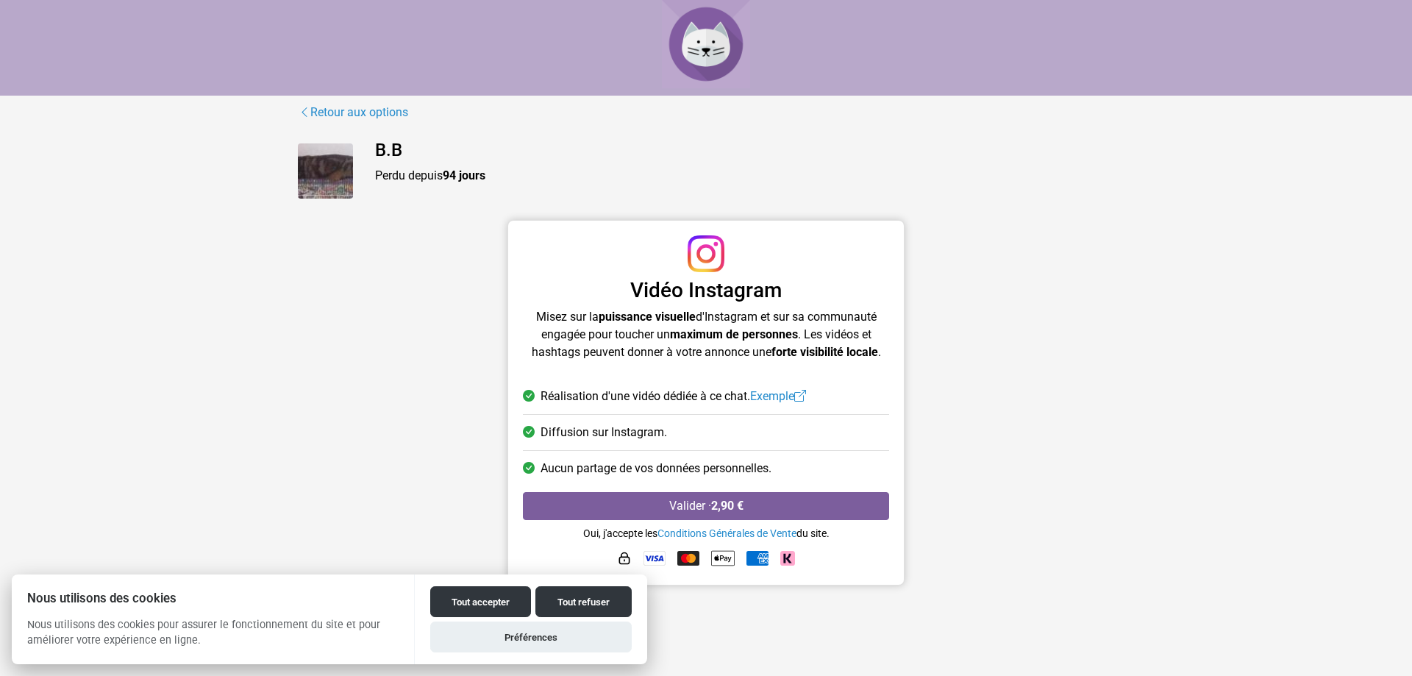 Image resolution: width=1412 pixels, height=676 pixels. Describe the element at coordinates (689, 558) in the screenshot. I see `img: Mastercard` at that location.